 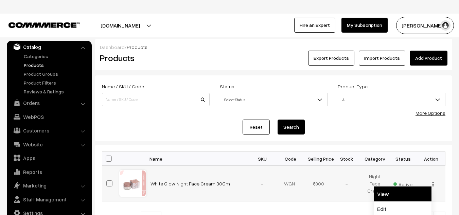 What do you see at coordinates (290, 159) in the screenshot?
I see `th: Code` at bounding box center [290, 159].